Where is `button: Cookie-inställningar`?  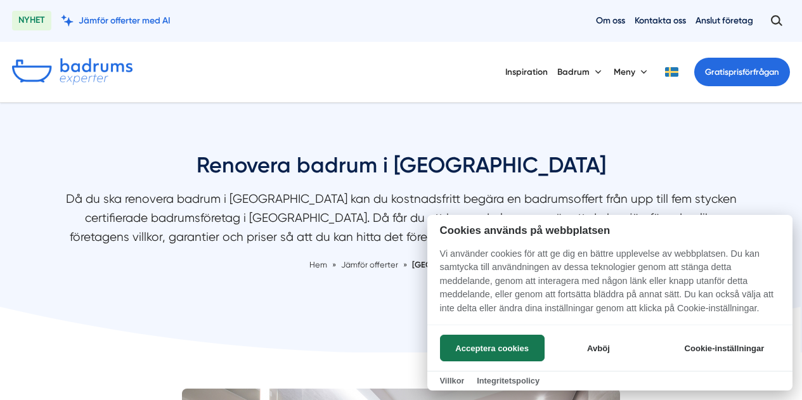 button: Cookie-inställningar is located at coordinates (724, 348).